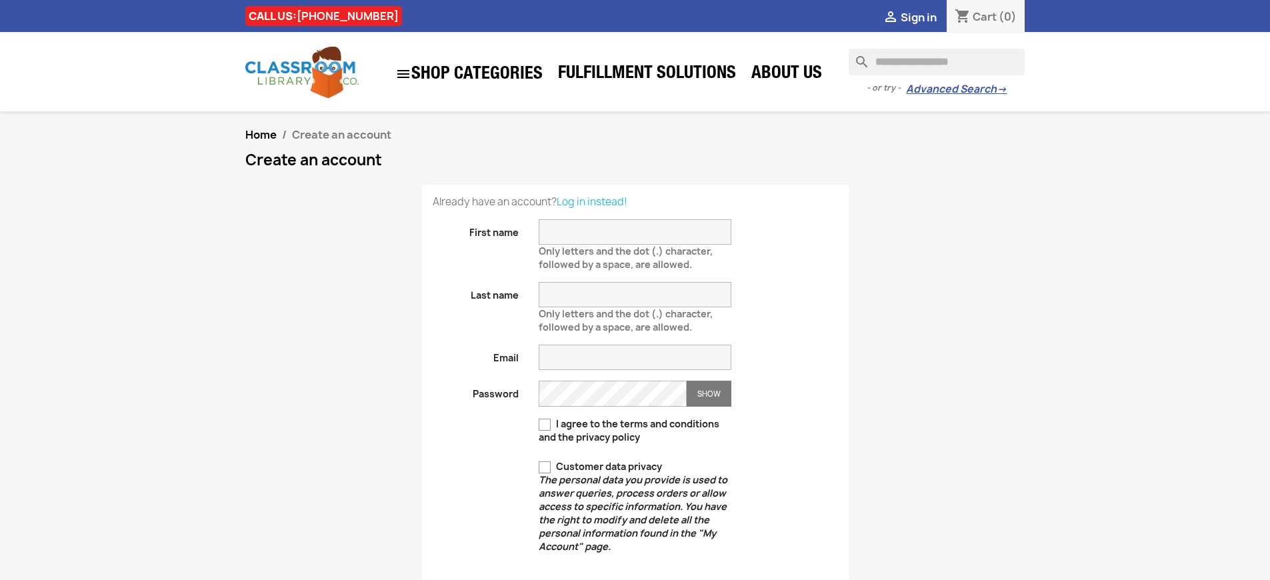  Describe the element at coordinates (1008, 17) in the screenshot. I see `span: (0)` at that location.